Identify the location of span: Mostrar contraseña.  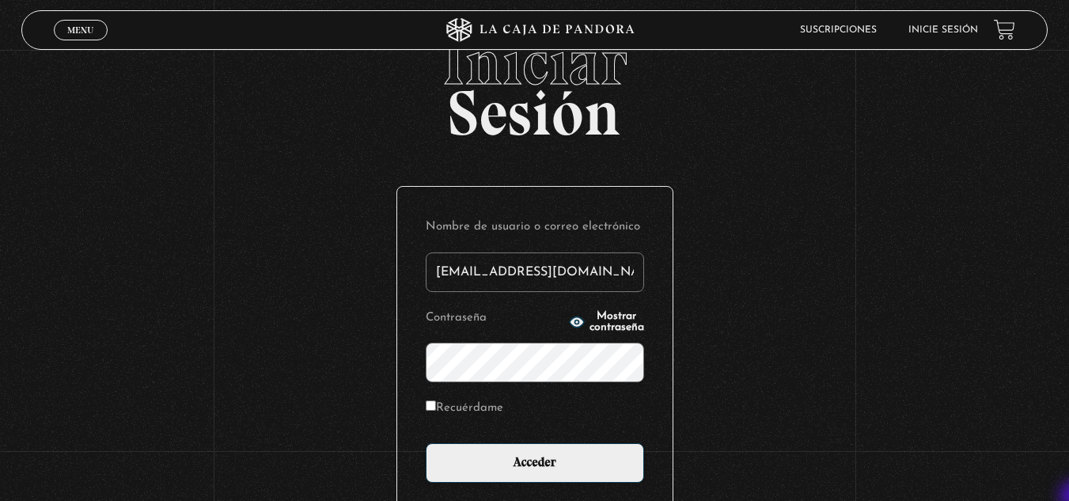
(616, 322).